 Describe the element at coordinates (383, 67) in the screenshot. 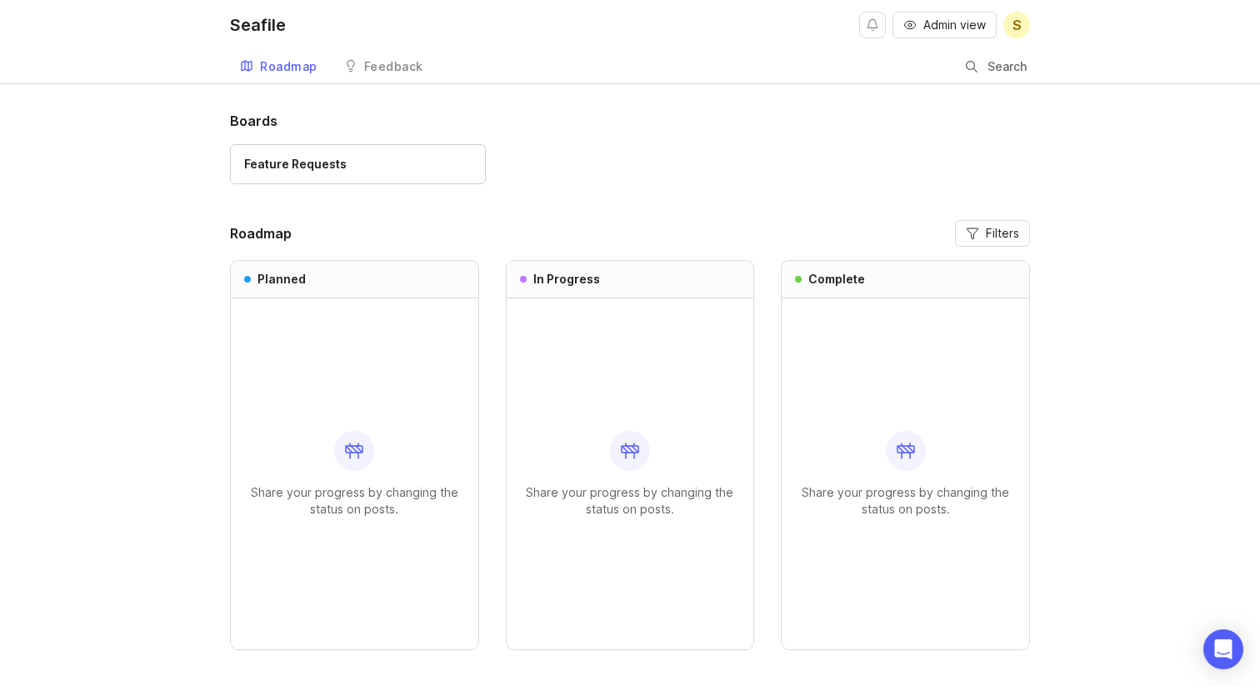

I see `a: Feedback` at that location.